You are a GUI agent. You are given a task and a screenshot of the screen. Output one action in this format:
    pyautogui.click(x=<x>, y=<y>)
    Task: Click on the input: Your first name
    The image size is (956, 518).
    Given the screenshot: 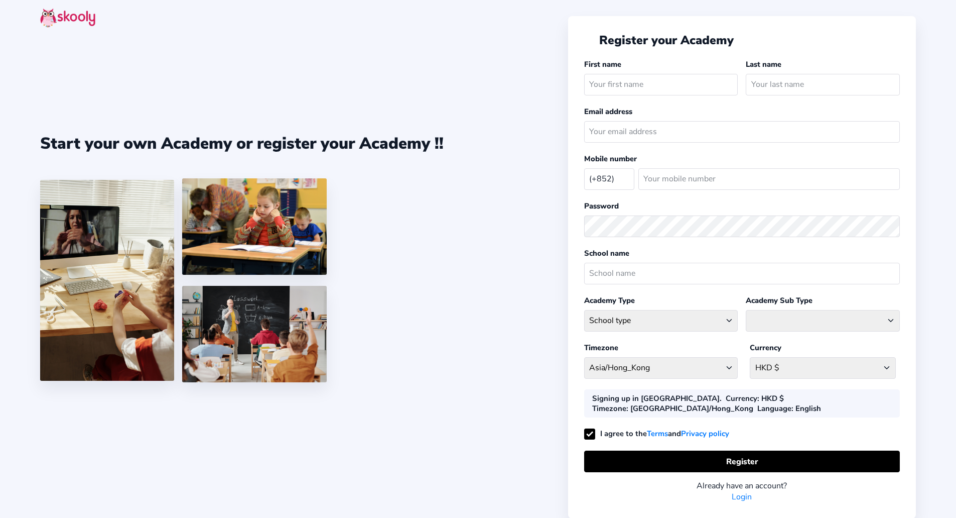 What is the action you would take?
    pyautogui.click(x=661, y=84)
    